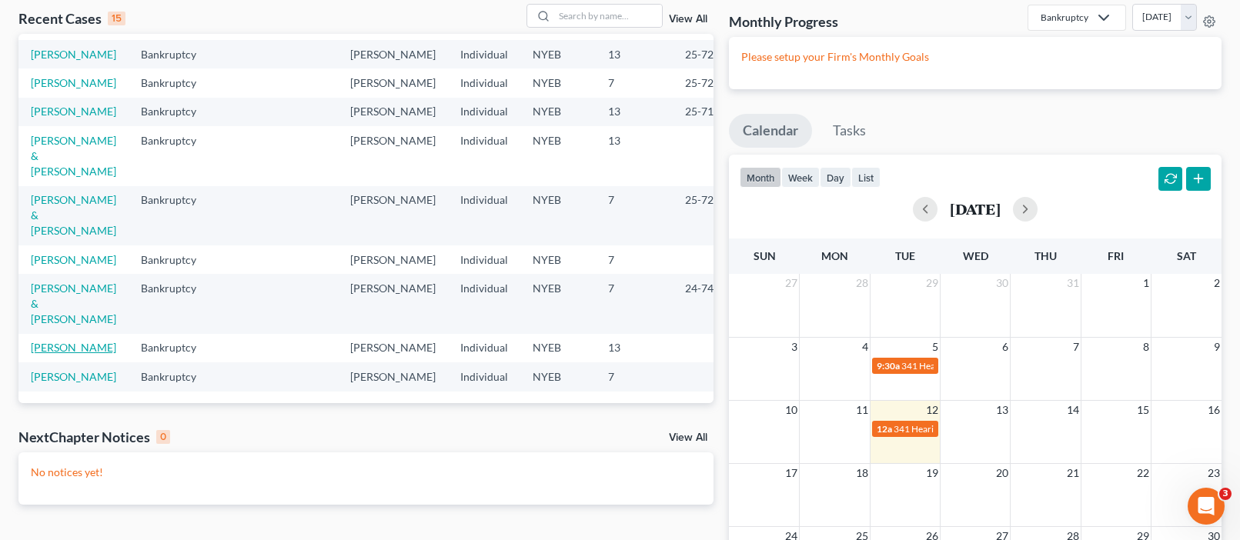 The height and width of the screenshot is (540, 1240). Describe the element at coordinates (1005, 347) in the screenshot. I see `span: 6` at that location.